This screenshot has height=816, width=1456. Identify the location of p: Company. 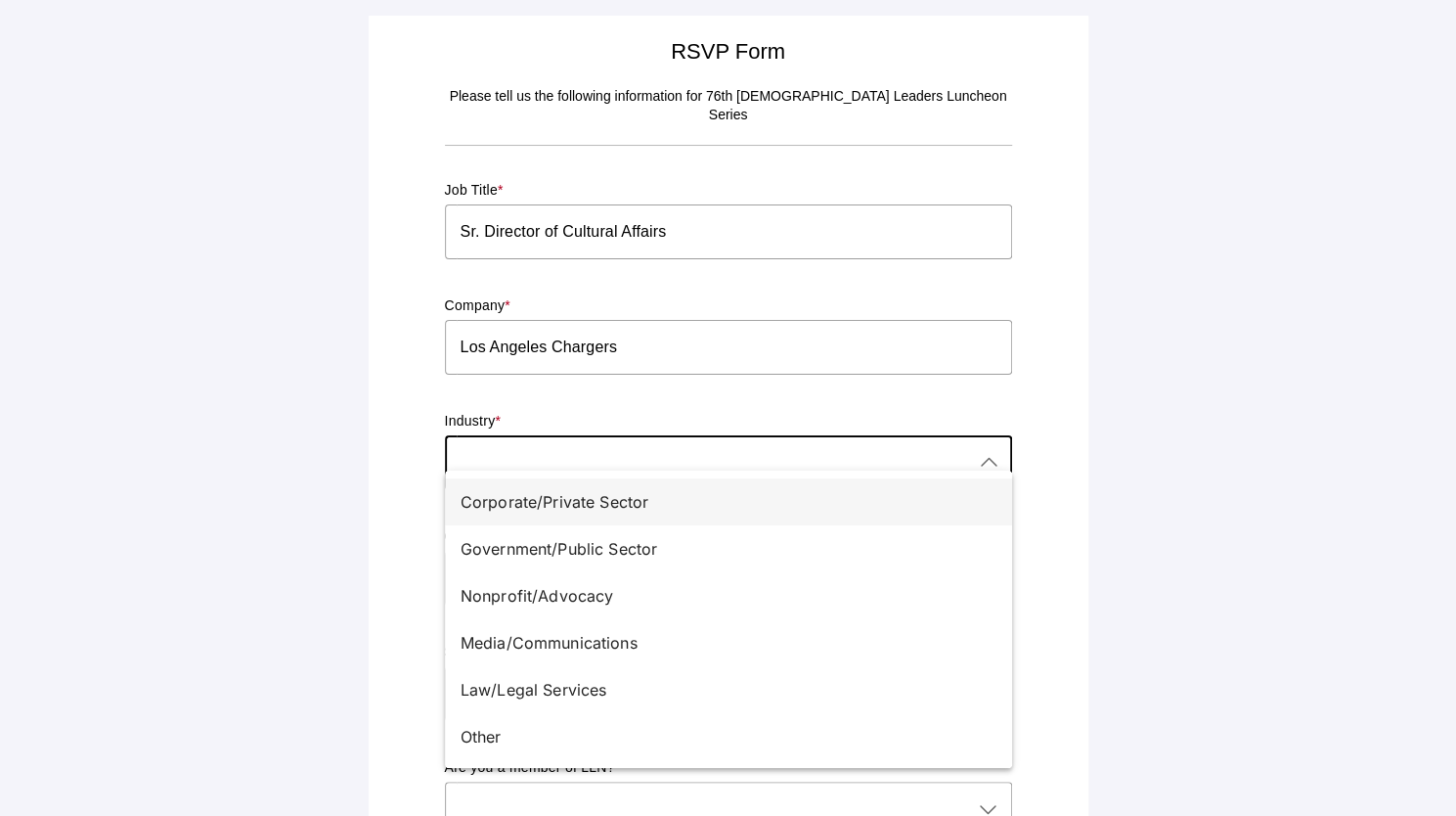
(728, 306).